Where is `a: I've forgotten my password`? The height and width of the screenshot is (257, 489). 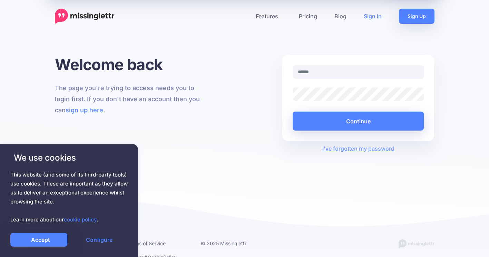
a: I've forgotten my password is located at coordinates (358, 148).